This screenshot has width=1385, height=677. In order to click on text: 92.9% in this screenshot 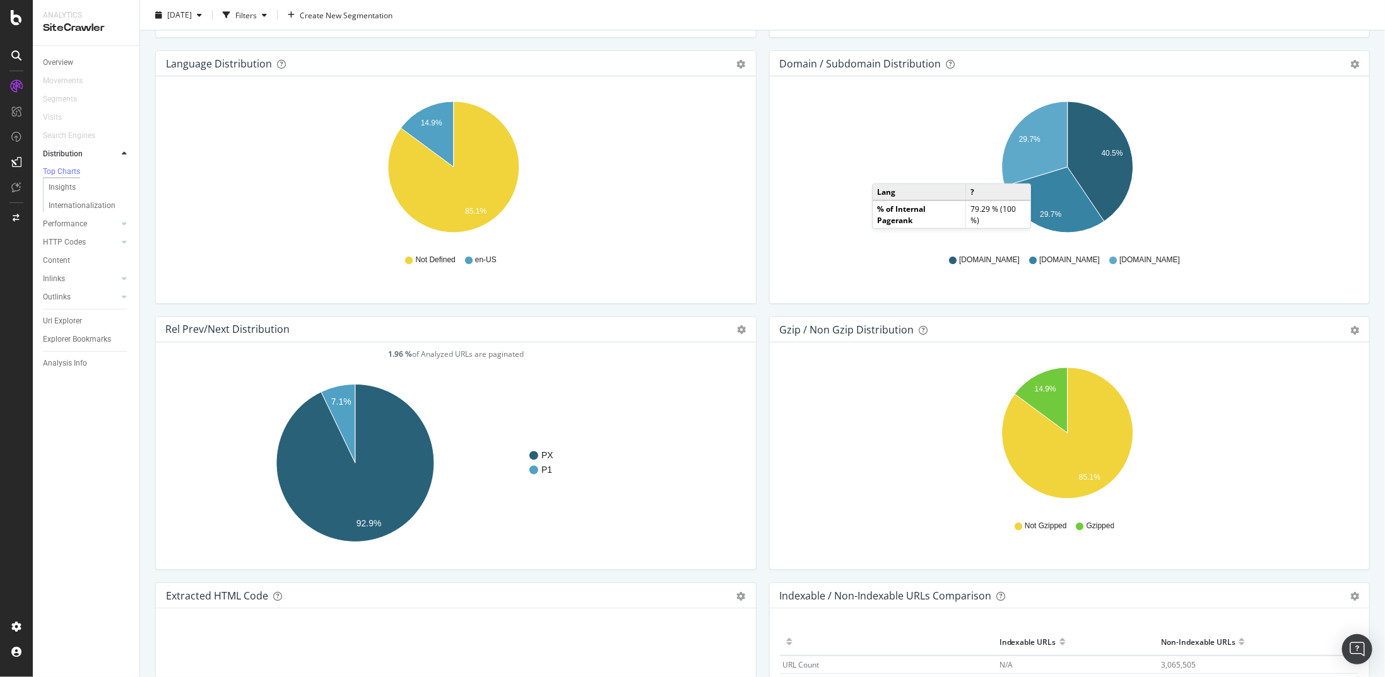, I will do `click(369, 524)`.